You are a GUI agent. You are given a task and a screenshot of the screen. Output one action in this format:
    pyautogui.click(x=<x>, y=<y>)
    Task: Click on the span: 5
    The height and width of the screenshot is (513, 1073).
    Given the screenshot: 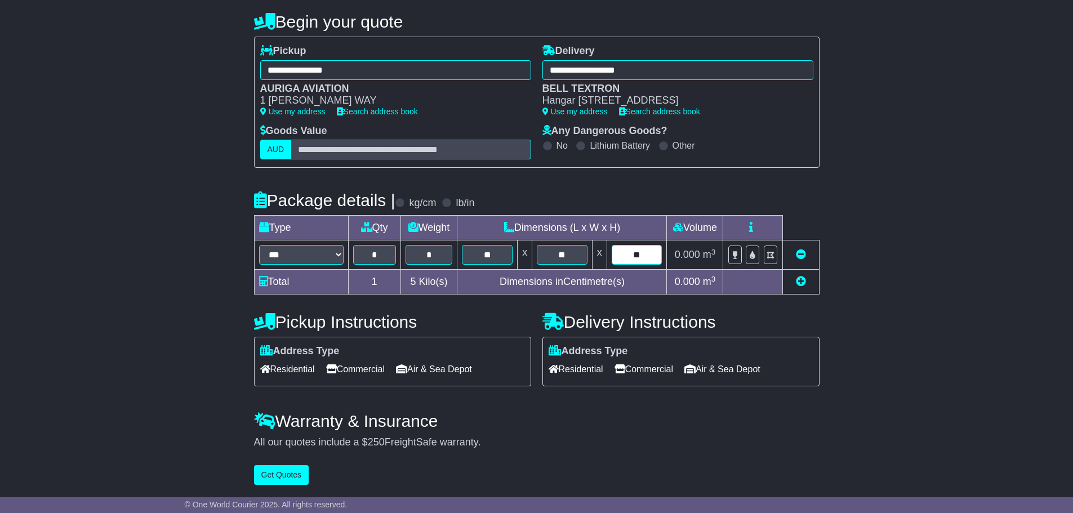 What is the action you would take?
    pyautogui.click(x=413, y=282)
    